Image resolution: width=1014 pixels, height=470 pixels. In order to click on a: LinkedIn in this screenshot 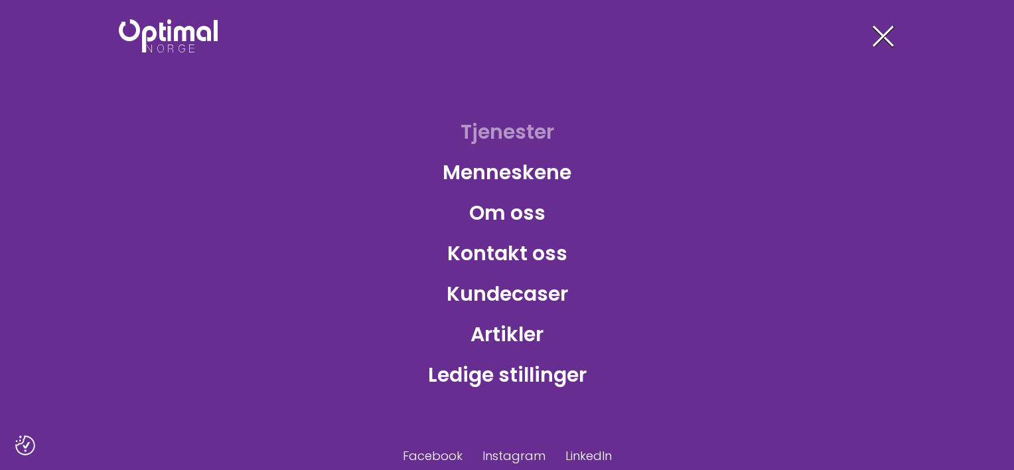, I will do `click(589, 455)`.